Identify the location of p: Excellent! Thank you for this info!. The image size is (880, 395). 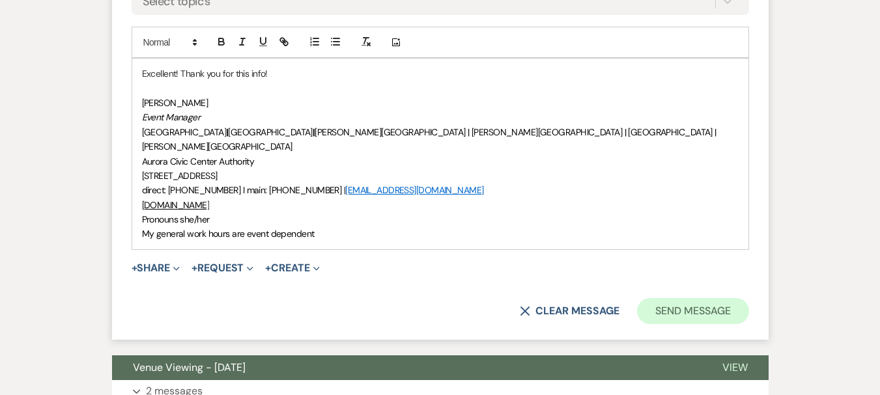
(440, 74).